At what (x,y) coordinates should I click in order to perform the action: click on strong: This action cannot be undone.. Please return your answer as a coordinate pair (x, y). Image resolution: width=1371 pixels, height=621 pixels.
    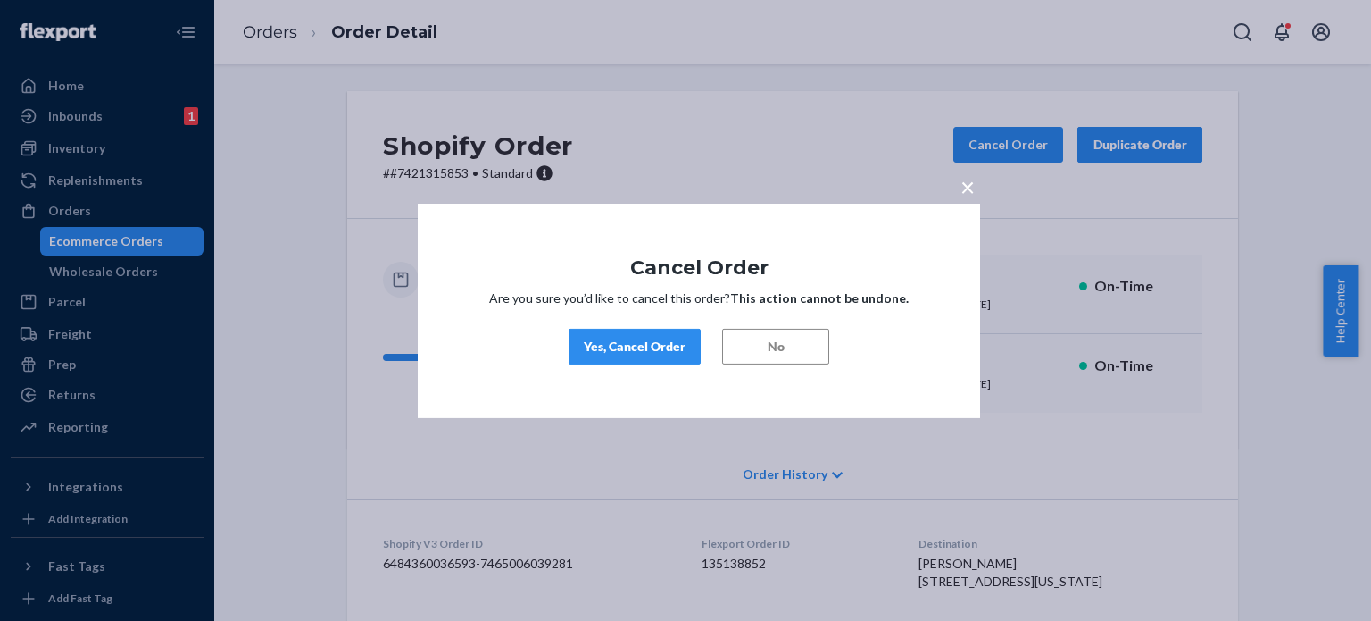
    Looking at the image, I should click on (820, 297).